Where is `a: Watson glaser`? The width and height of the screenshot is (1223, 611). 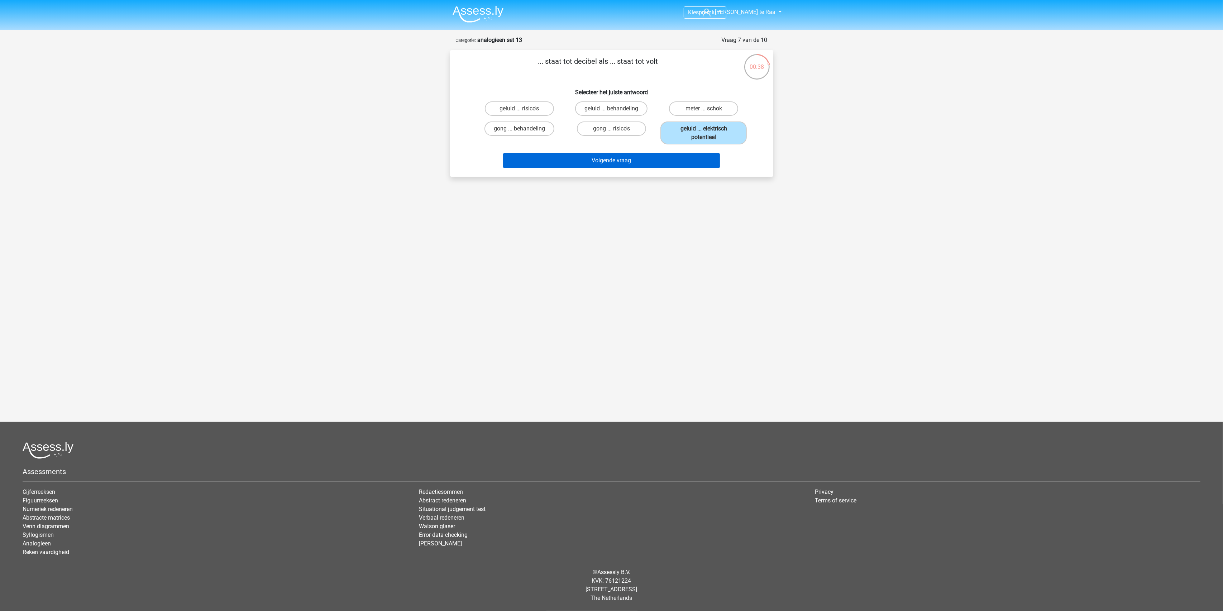 a: Watson glaser is located at coordinates (437, 526).